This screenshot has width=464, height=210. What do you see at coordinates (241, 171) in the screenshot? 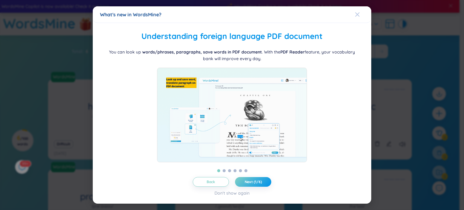
I see `button: 5` at bounding box center [241, 171].